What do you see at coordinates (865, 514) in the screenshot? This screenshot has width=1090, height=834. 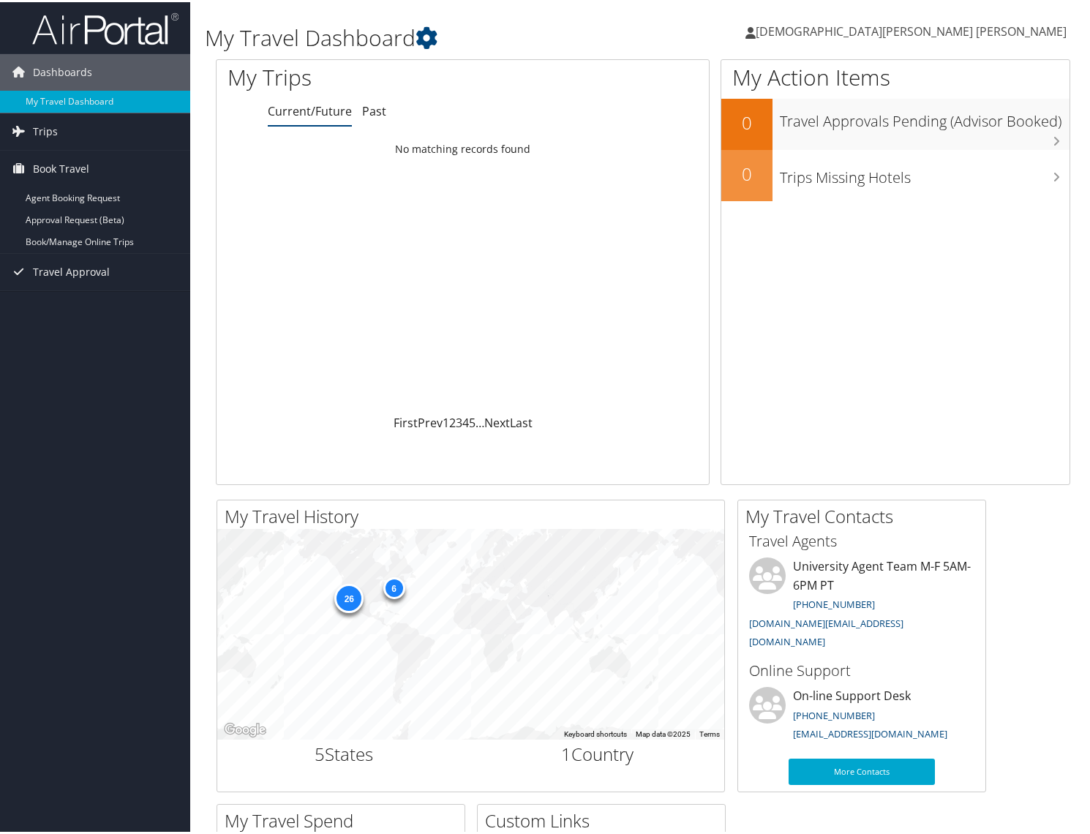 I see `h2: My Travel Contacts` at bounding box center [865, 514].